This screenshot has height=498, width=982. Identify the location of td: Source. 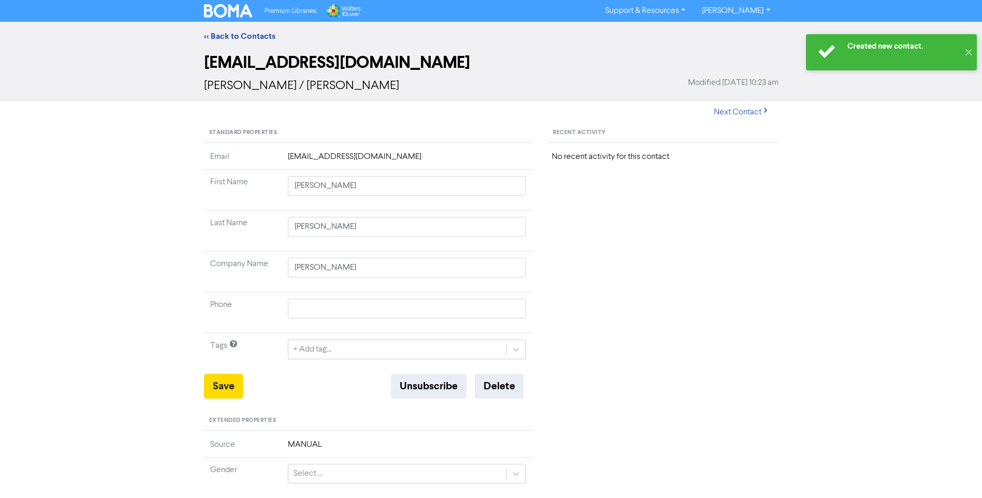
(243, 448).